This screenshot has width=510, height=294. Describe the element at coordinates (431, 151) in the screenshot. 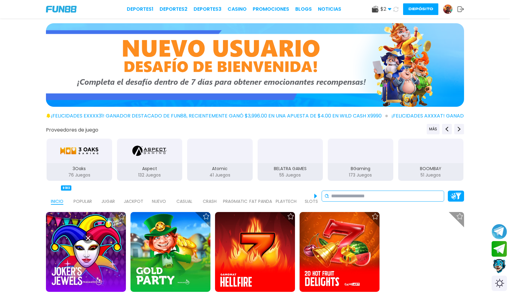

I see `img: BOOMBAY` at that location.